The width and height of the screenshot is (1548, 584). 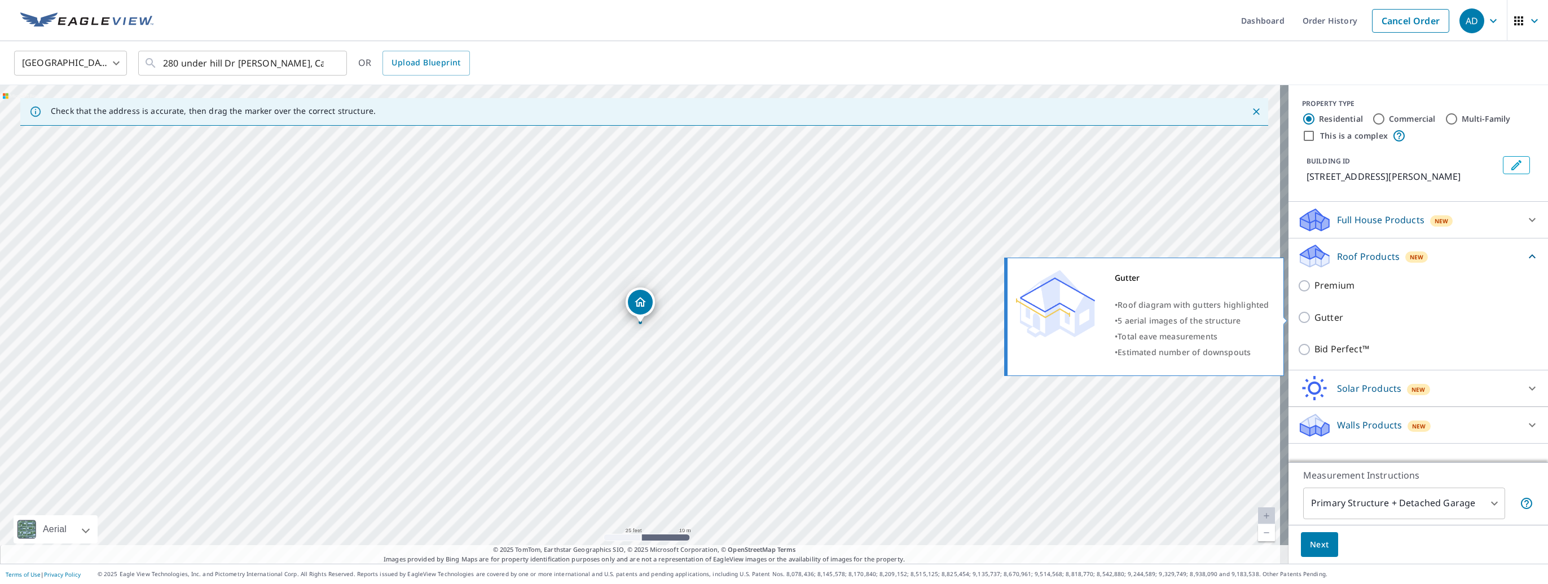 I want to click on p: Roof Products, so click(x=1368, y=257).